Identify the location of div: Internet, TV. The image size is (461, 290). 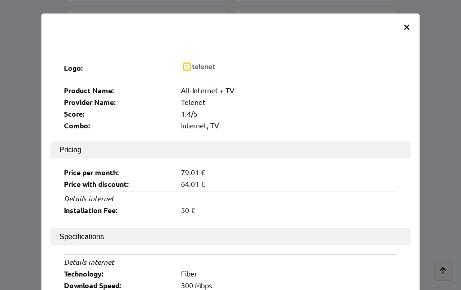
(289, 125).